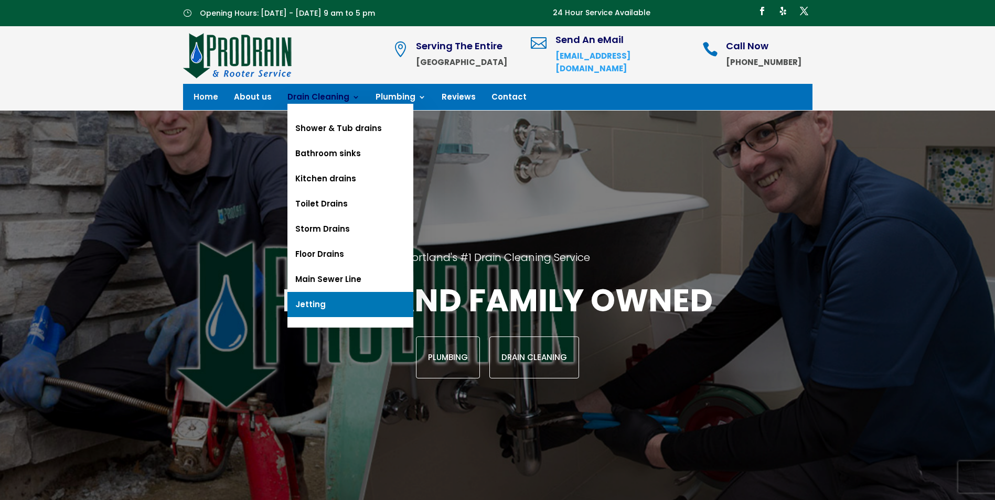 The height and width of the screenshot is (500, 995). Describe the element at coordinates (350, 254) in the screenshot. I see `a: Floor Drains` at that location.